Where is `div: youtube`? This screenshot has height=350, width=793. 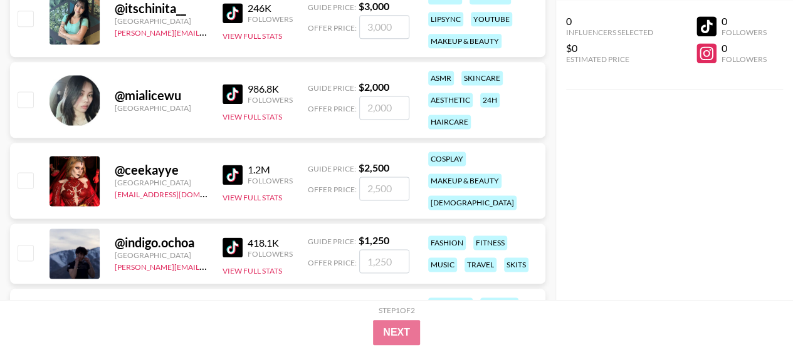
div: youtube is located at coordinates (491, 19).